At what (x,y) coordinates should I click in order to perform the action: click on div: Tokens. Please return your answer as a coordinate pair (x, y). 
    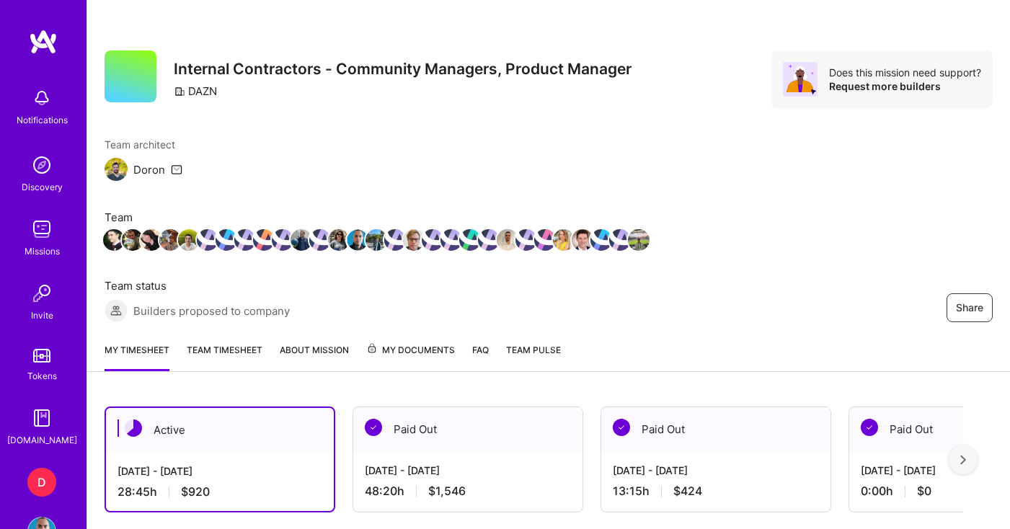
    Looking at the image, I should click on (42, 376).